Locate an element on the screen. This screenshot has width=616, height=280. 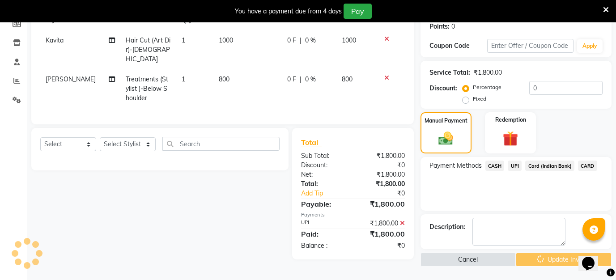
div: You have a payment due from 4 days is located at coordinates (288, 11).